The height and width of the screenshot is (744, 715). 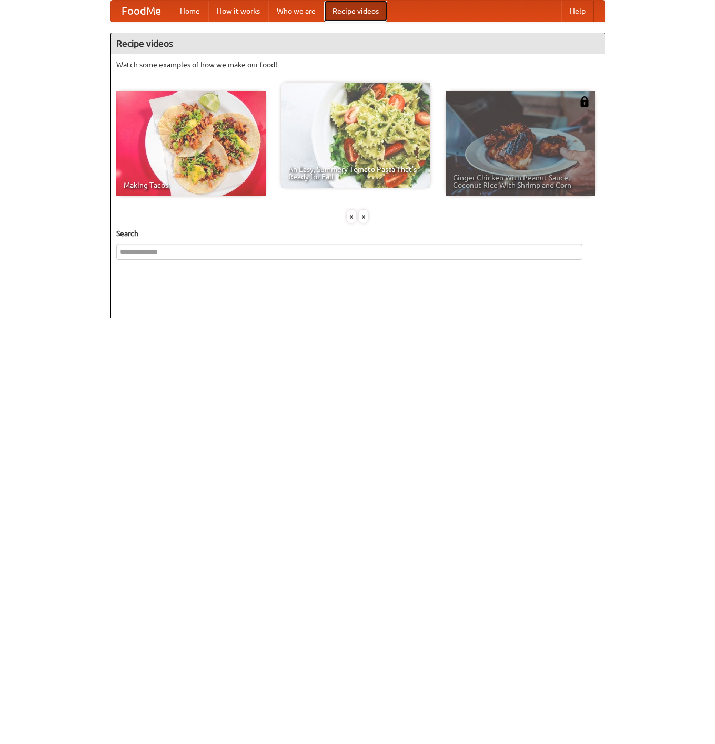 What do you see at coordinates (356, 135) in the screenshot?
I see `a: An Easy, Summery Tomato Pasta That's Ready for Fall` at bounding box center [356, 135].